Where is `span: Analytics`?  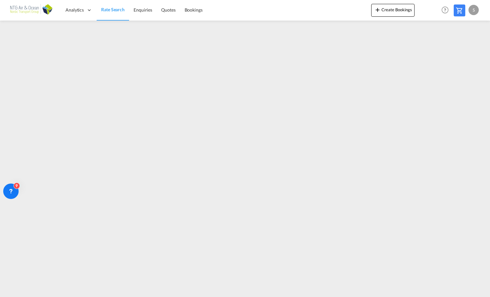
span: Analytics is located at coordinates (75, 10).